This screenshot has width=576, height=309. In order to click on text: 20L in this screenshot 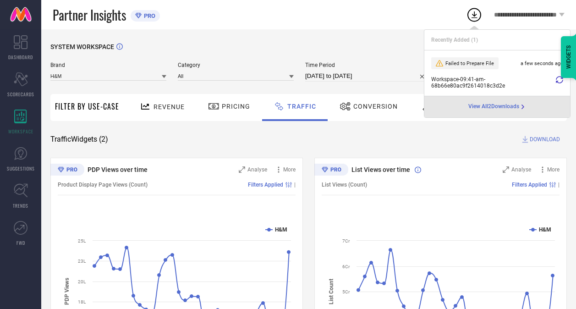, I will do `click(82, 281)`.